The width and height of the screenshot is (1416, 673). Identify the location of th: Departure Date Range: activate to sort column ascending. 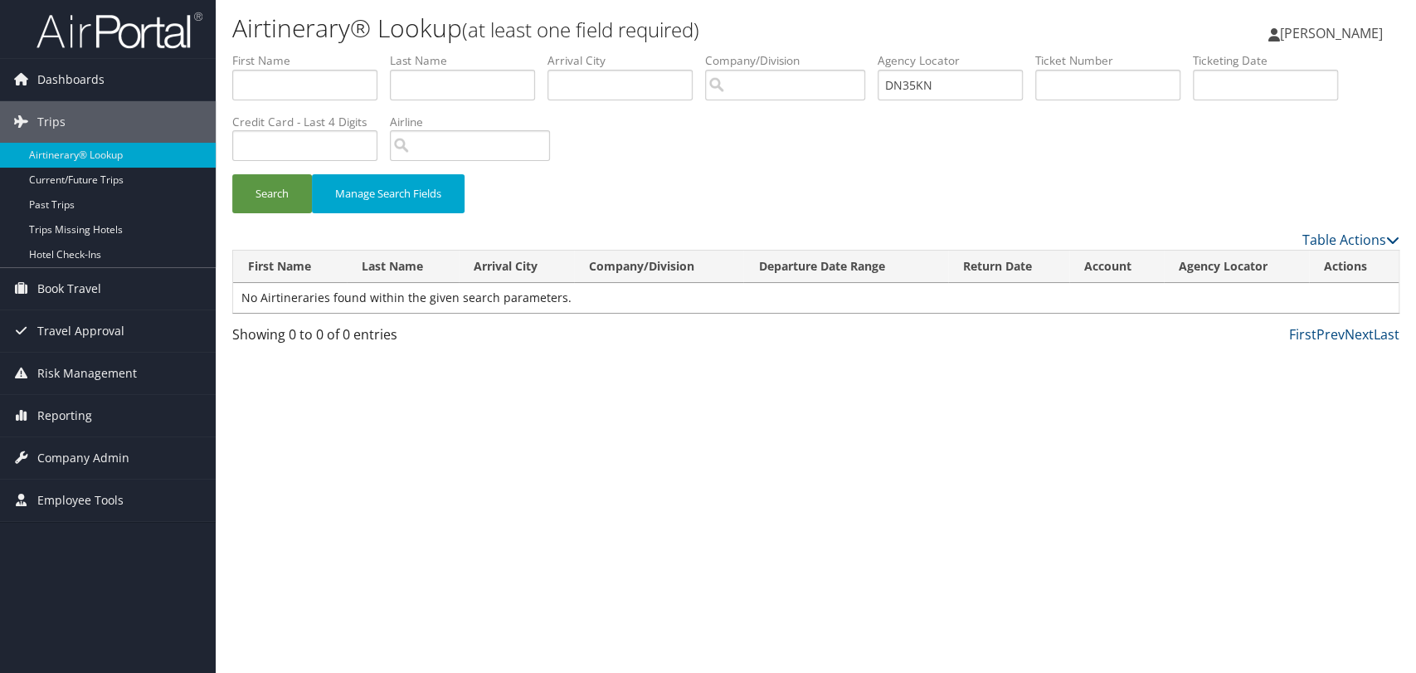
(845, 266).